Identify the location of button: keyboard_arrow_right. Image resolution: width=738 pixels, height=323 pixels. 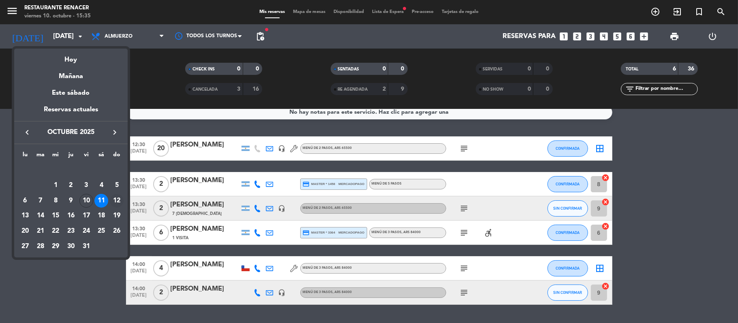
(115, 132).